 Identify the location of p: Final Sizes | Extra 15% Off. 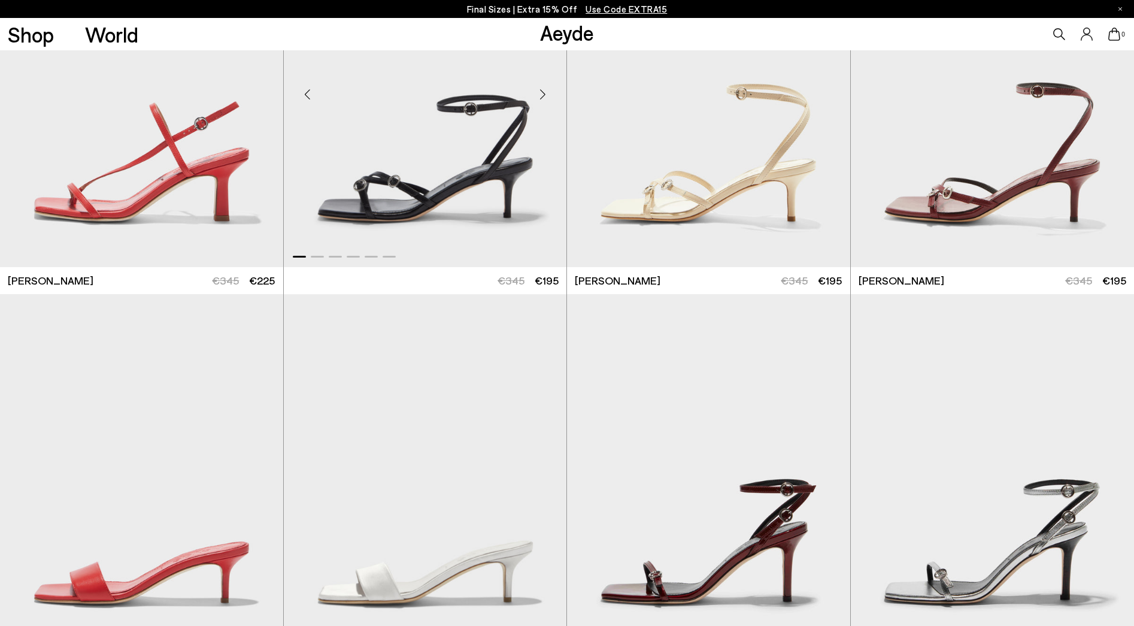
(567, 9).